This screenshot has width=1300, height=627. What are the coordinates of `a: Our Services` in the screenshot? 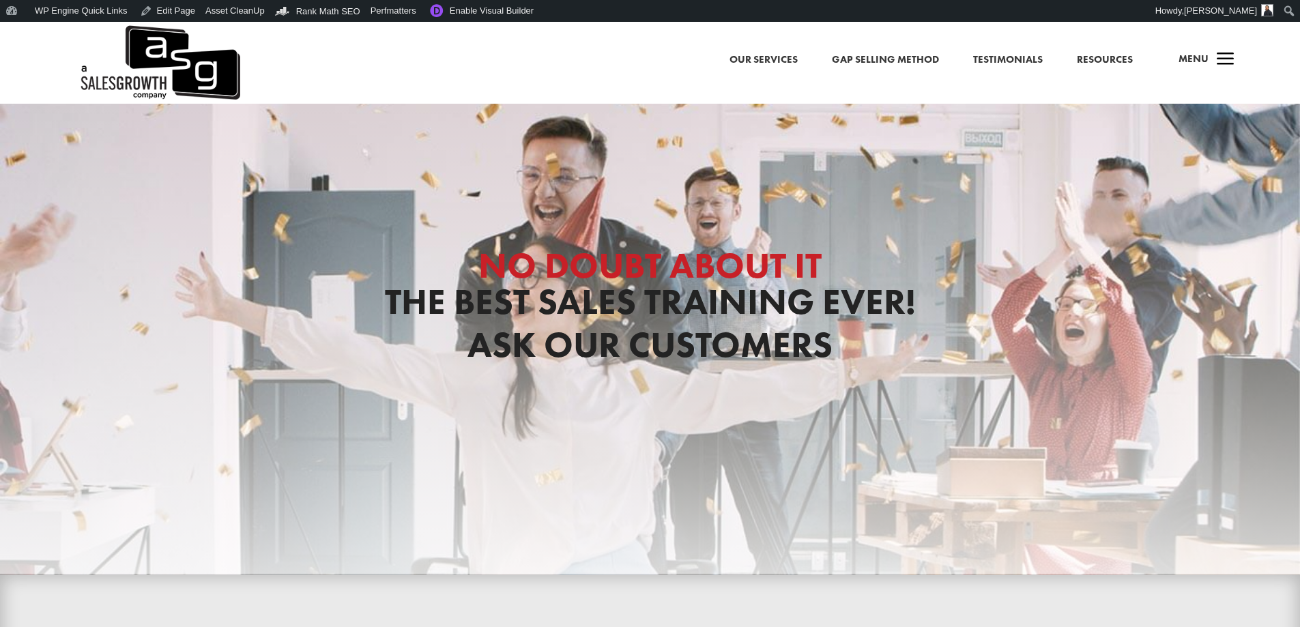 It's located at (764, 60).